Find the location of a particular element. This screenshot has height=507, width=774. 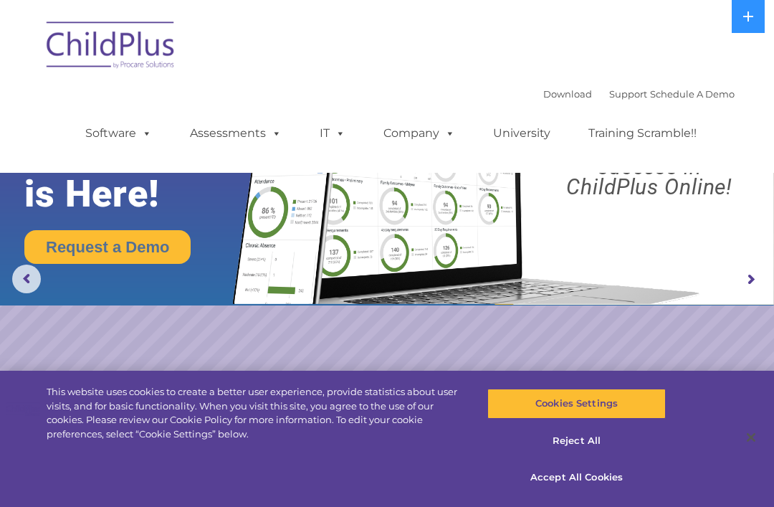

div: This website uses cookies to create a better user experience, provide statistics about user visit... is located at coordinates (255, 413).